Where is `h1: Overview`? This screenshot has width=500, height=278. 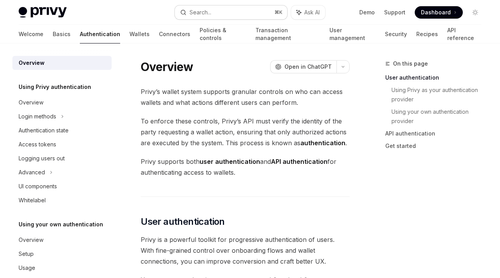
h1: Overview is located at coordinates (167, 67).